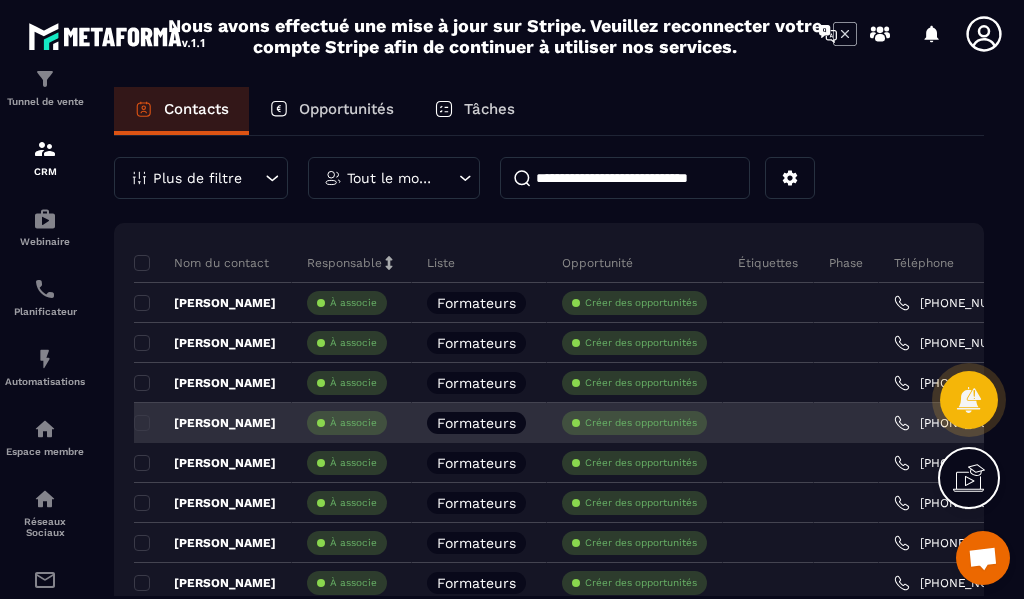 The image size is (1024, 599). Describe the element at coordinates (45, 297) in the screenshot. I see `a: schedulerschedulerPlanificateur` at that location.